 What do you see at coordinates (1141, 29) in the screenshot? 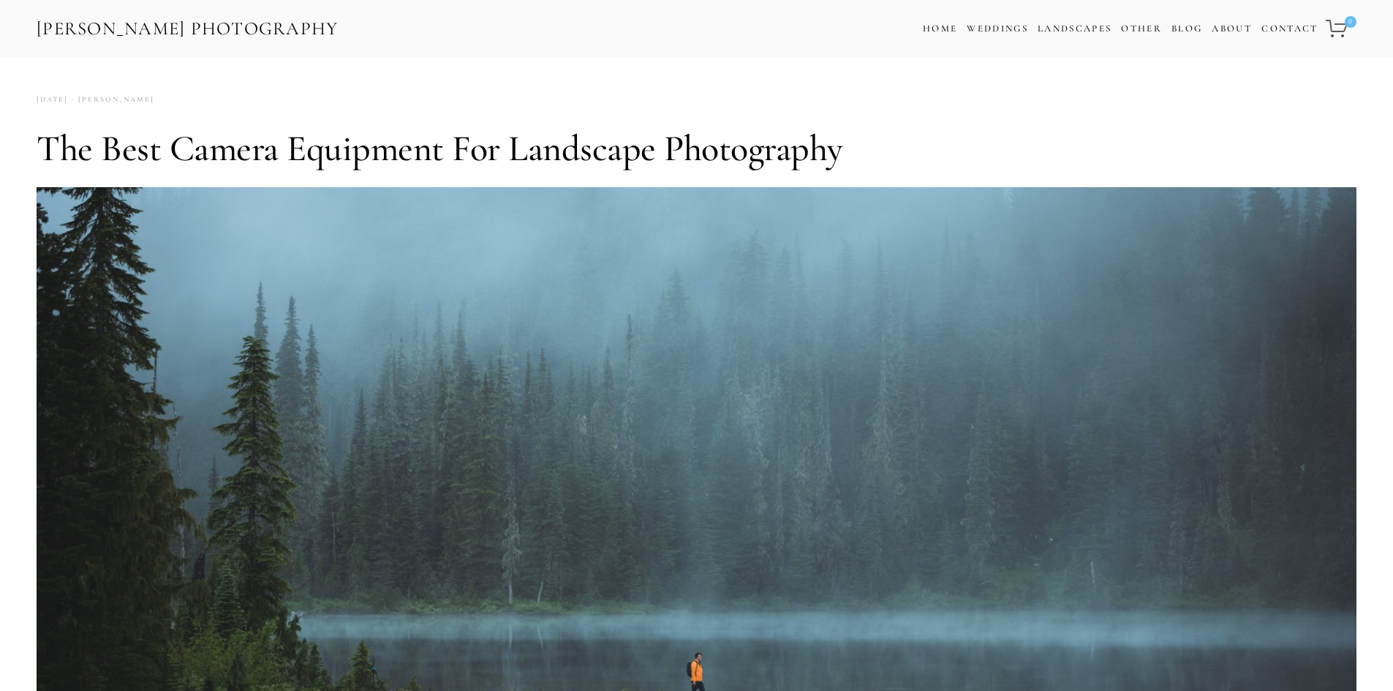
I see `a: Other` at bounding box center [1141, 29].